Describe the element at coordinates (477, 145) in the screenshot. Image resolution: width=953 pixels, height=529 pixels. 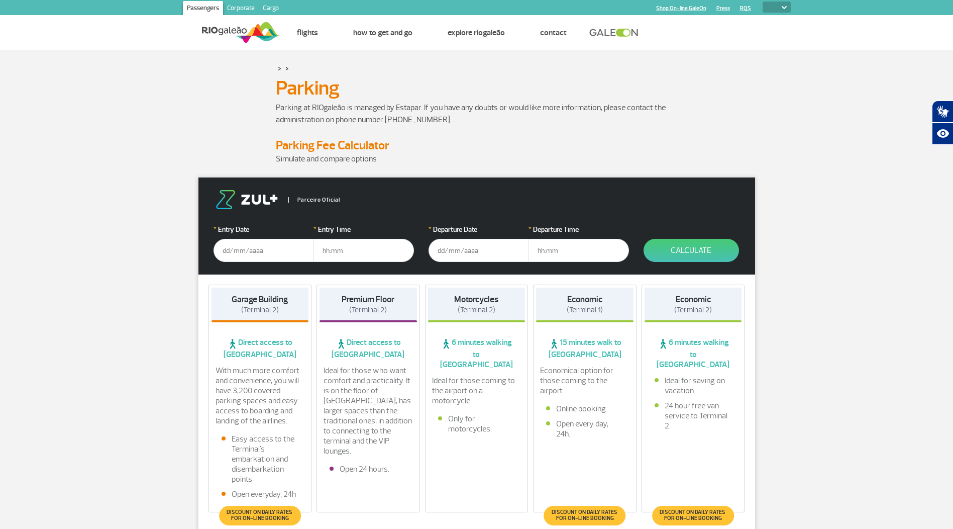
I see `h4: Parking Fee Calculator` at that location.